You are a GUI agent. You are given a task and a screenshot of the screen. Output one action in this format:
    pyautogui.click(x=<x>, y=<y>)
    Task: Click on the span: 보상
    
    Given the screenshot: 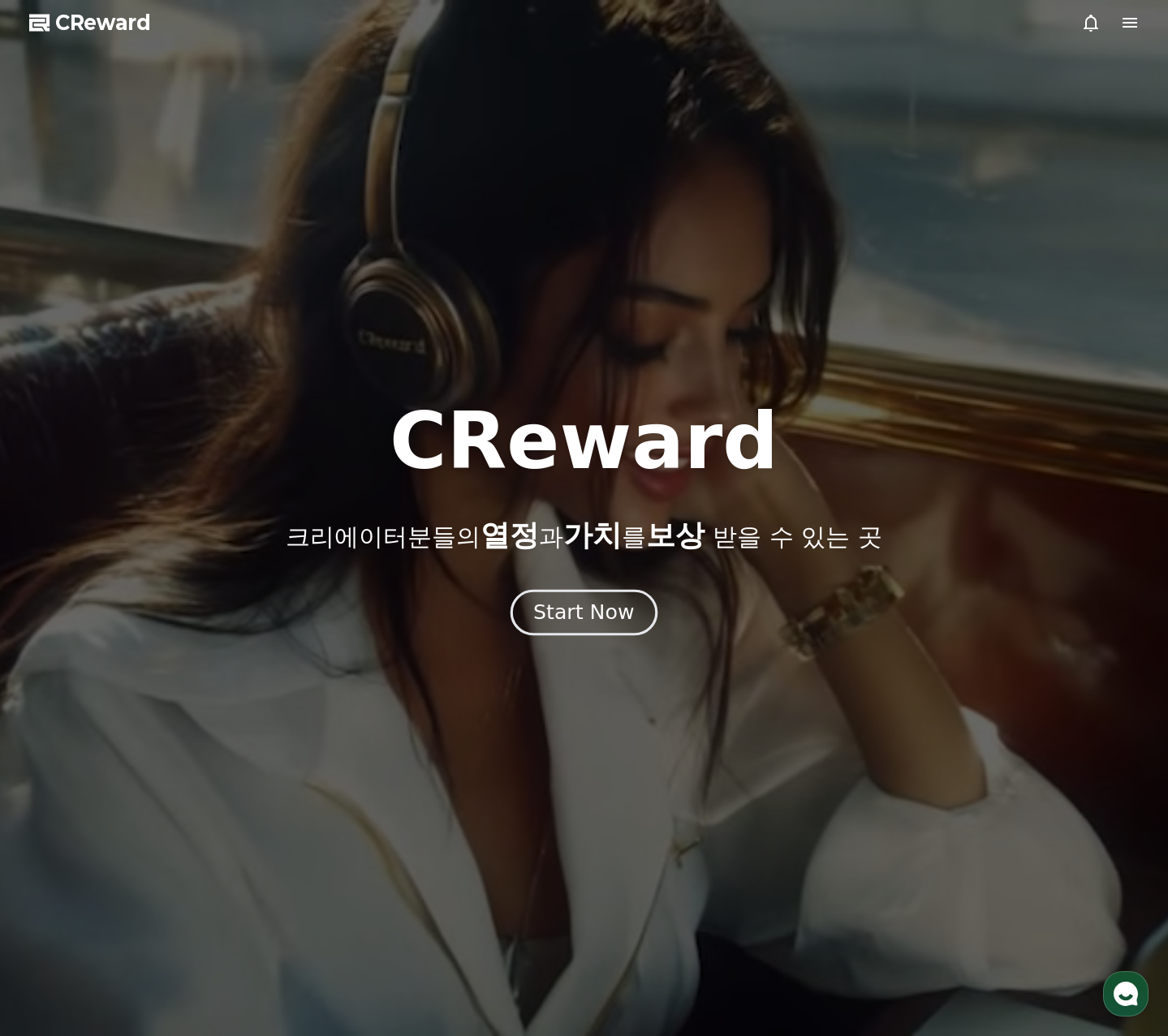 What is the action you would take?
    pyautogui.click(x=675, y=535)
    